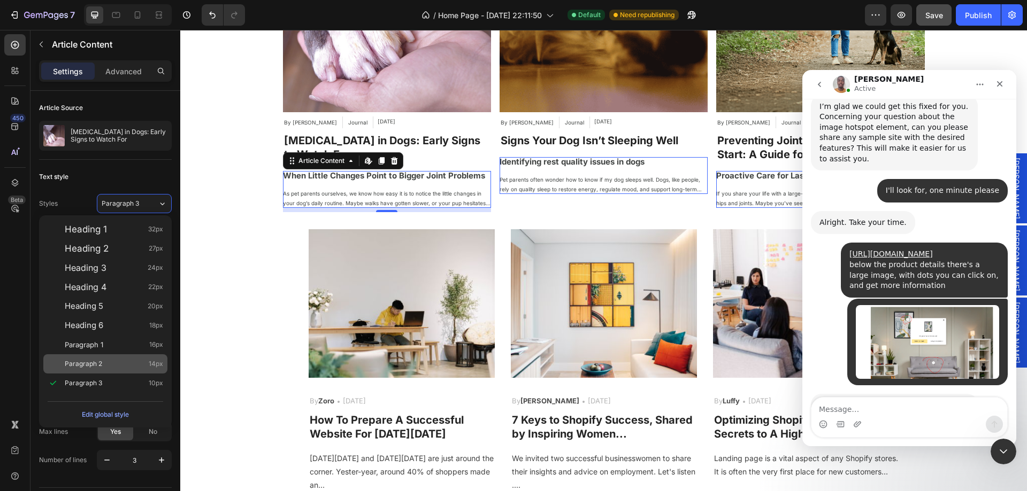  Describe the element at coordinates (639, 118) in the screenshot. I see `h2: Preventing Joint Issues Before They Start: A Guide for Proactive Pet Parents` at that location.